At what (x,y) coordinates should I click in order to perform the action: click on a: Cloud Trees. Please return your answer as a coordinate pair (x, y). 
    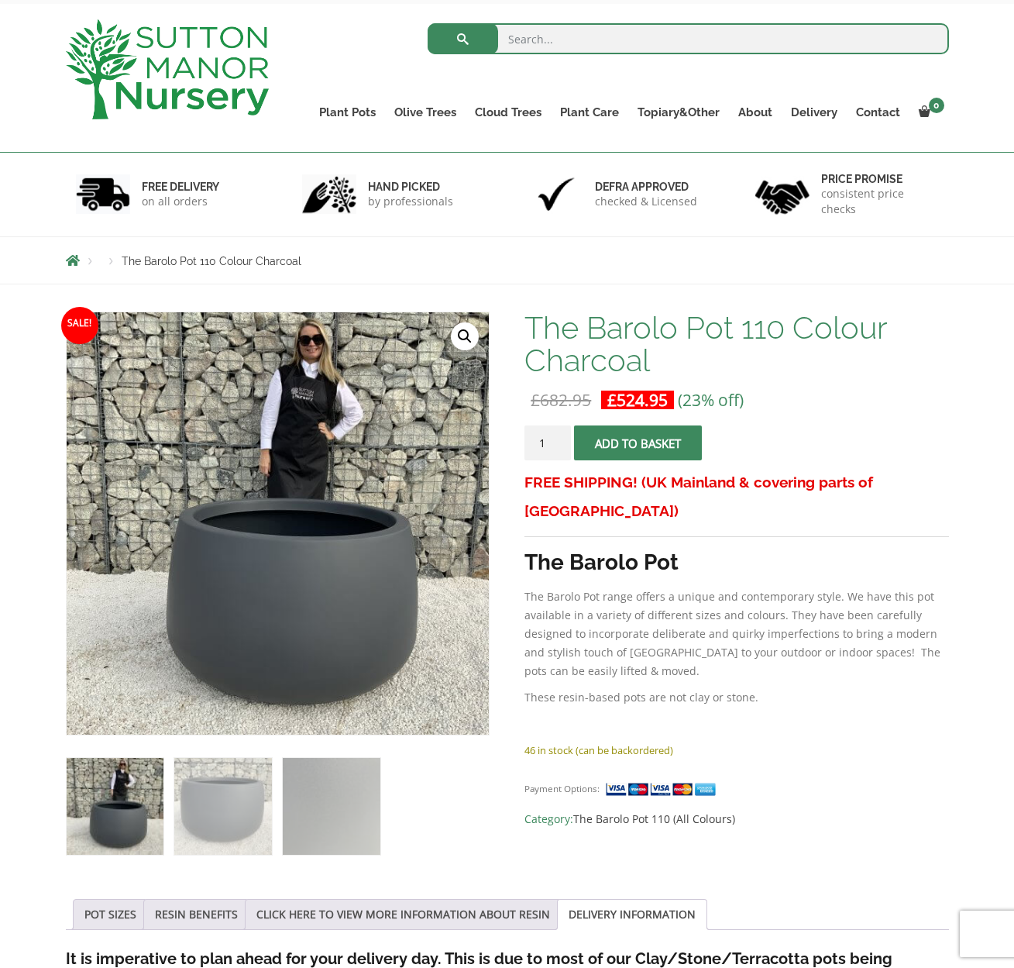
    Looking at the image, I should click on (508, 112).